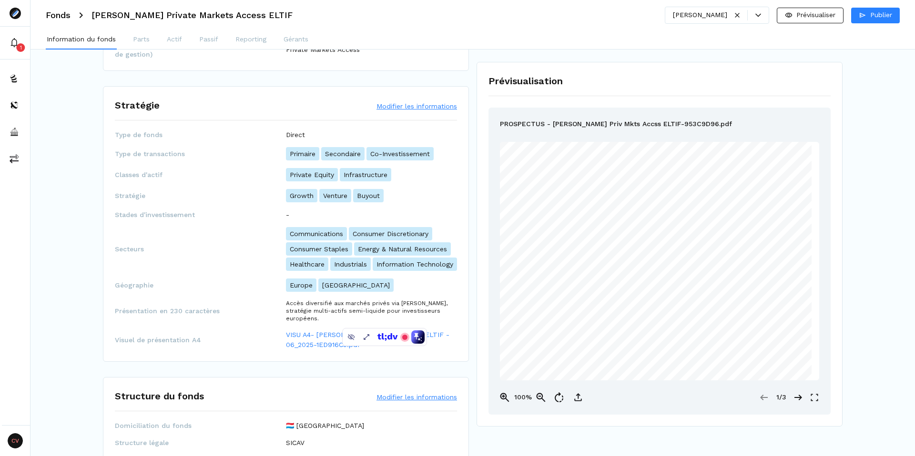  Describe the element at coordinates (21, 48) in the screenshot. I see `p: 1` at that location.